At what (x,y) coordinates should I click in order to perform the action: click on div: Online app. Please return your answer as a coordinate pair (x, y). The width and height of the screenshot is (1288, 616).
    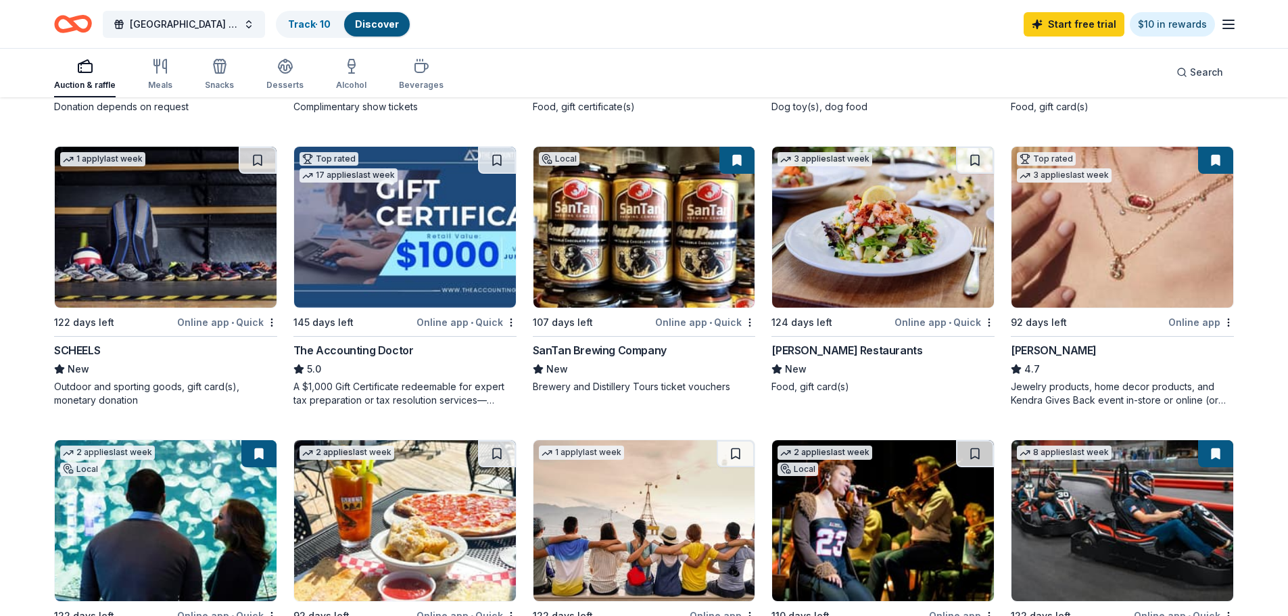
    Looking at the image, I should click on (1200, 322).